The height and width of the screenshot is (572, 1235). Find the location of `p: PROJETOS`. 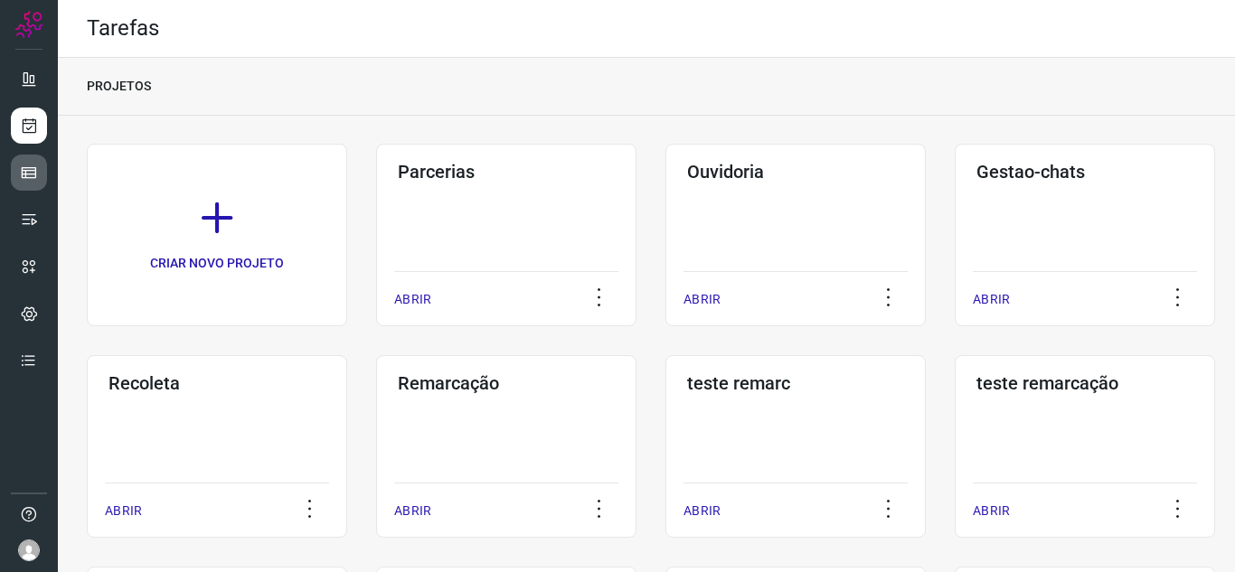

p: PROJETOS is located at coordinates (118, 86).